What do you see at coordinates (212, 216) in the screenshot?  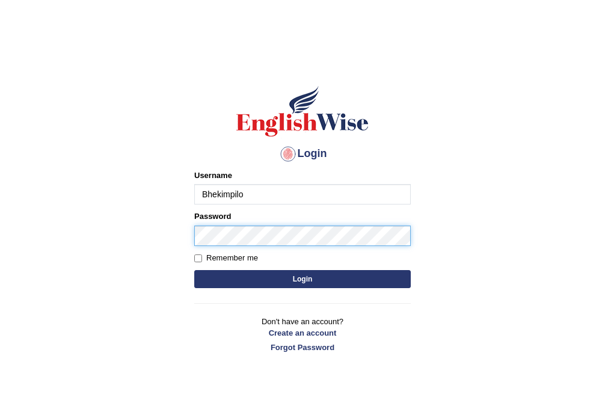 I see `label: Password` at bounding box center [212, 216].